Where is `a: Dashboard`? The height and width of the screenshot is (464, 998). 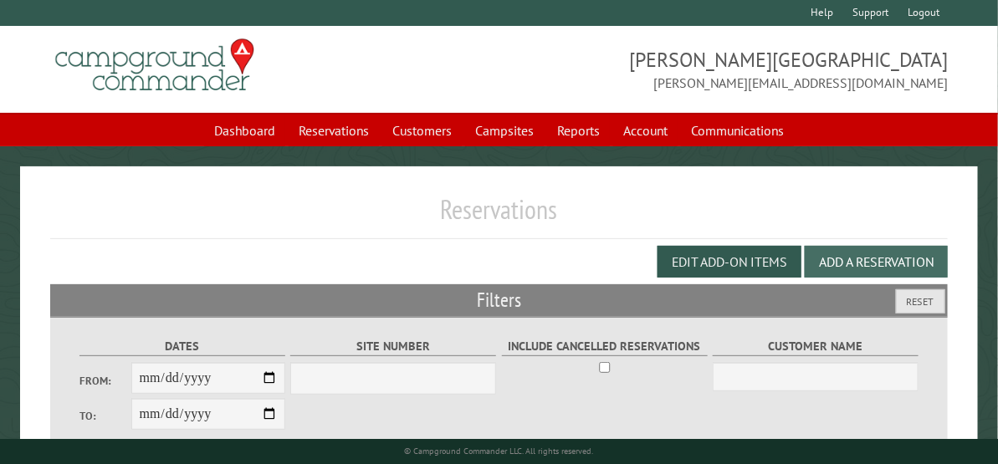
a: Dashboard is located at coordinates (244, 131).